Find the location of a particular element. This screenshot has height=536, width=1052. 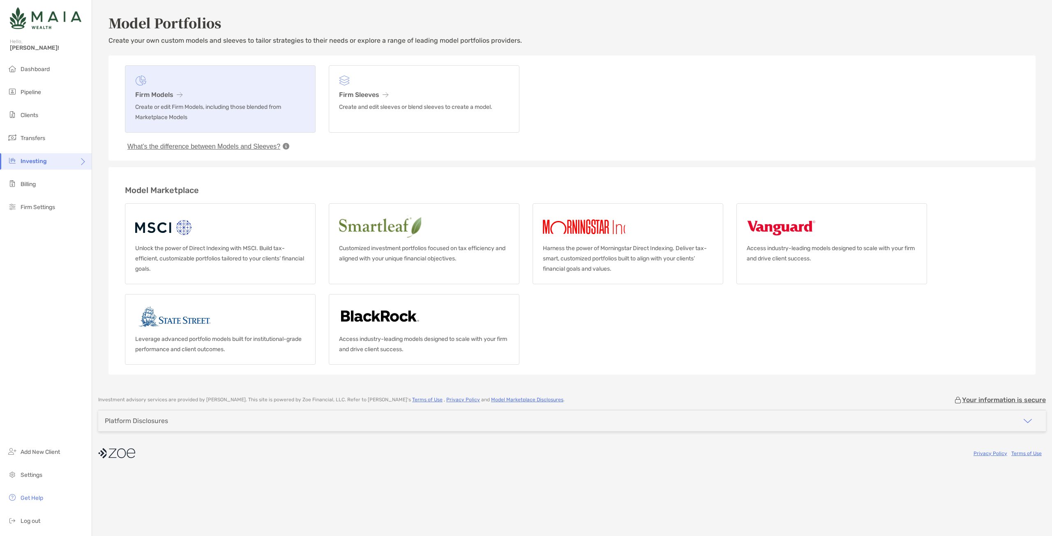

h3: Firm Models is located at coordinates (220, 94).